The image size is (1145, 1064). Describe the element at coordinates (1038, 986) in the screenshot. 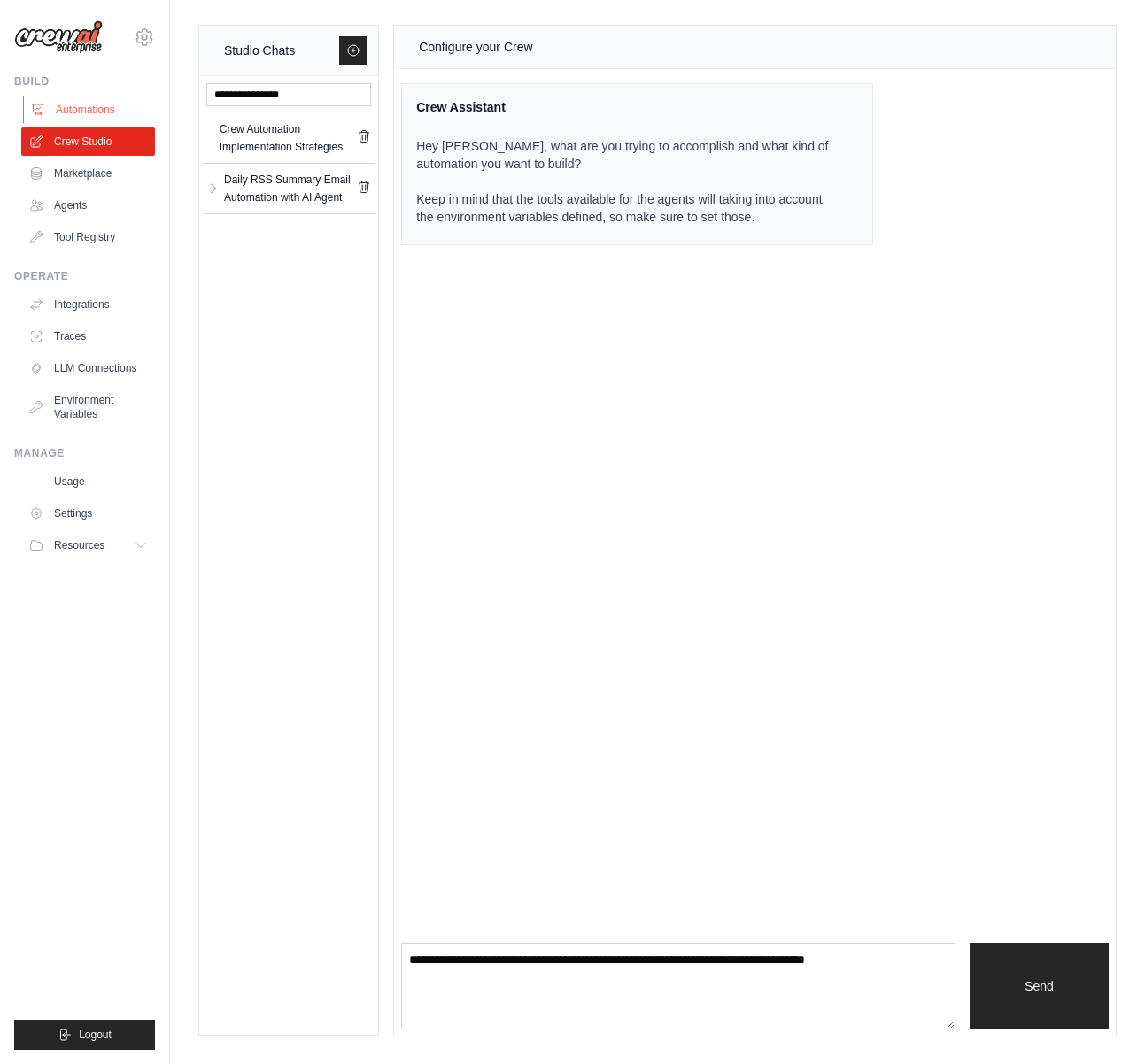

I see `button: Send` at that location.